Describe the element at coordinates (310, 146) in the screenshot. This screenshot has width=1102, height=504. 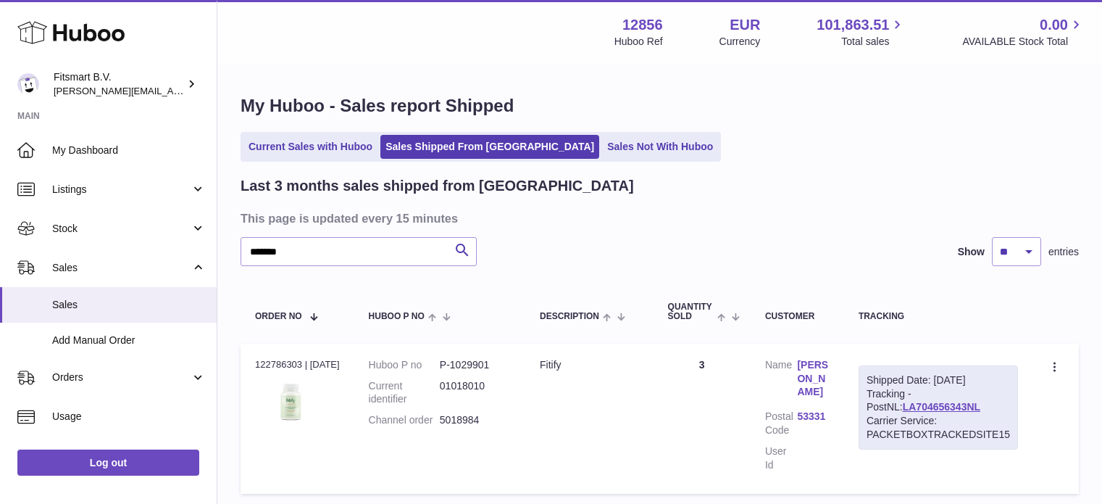
I see `a: Current Sales with Huboo` at that location.